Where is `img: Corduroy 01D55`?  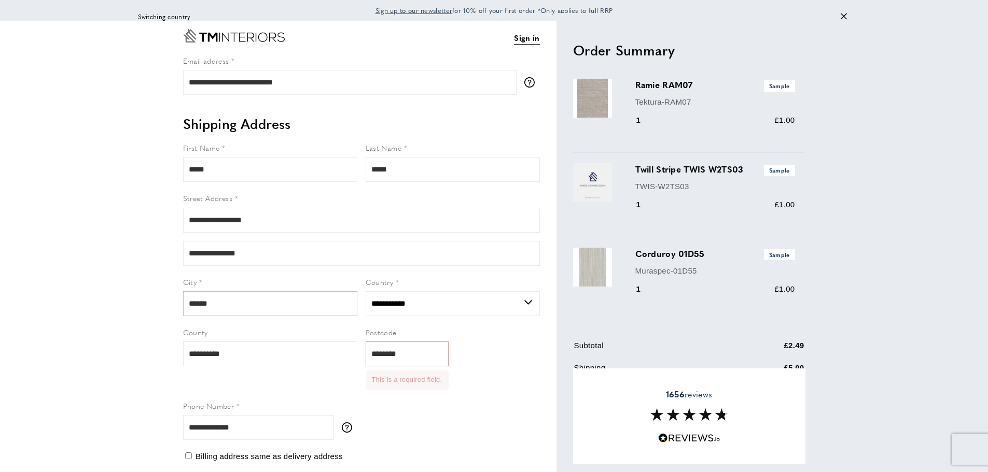
img: Corduroy 01D55 is located at coordinates (592, 267).